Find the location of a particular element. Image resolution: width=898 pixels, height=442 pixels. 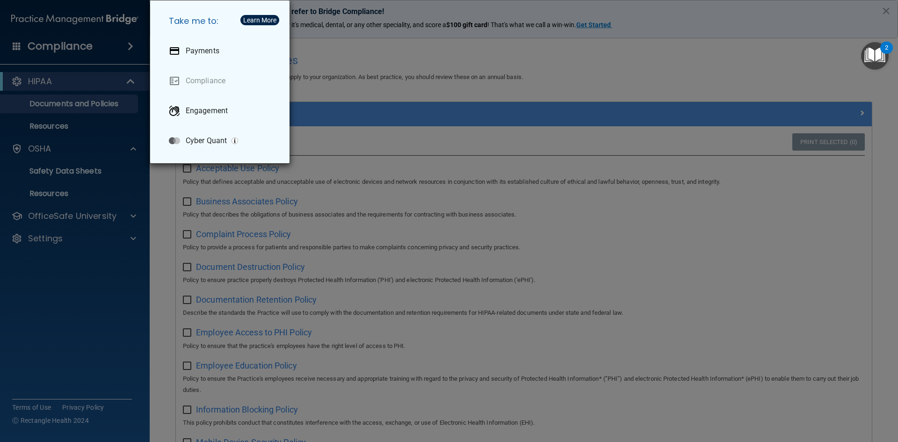

div: 2 is located at coordinates (887, 54).